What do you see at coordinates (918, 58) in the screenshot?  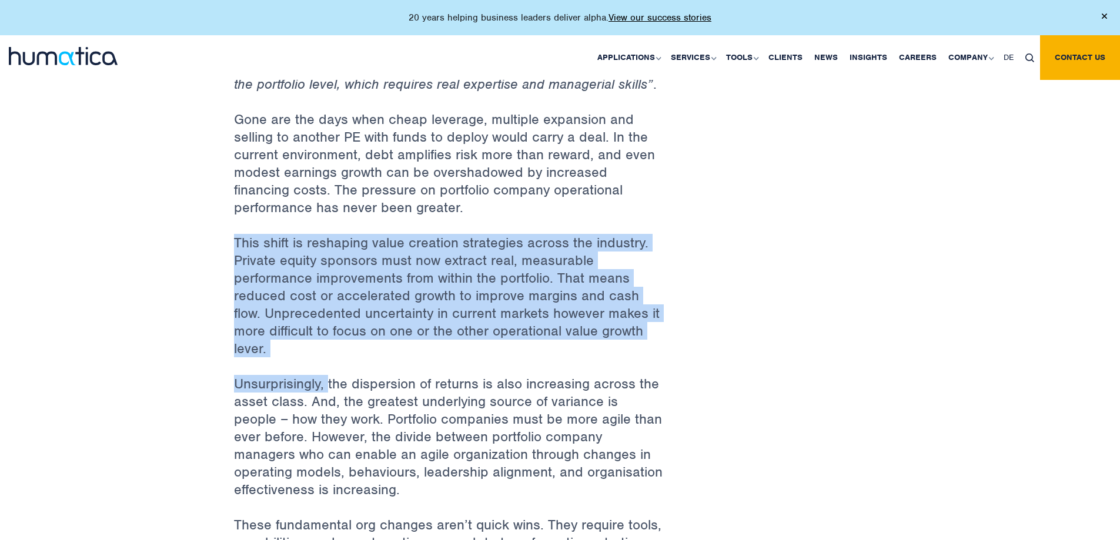 I see `a: Careers` at bounding box center [918, 58].